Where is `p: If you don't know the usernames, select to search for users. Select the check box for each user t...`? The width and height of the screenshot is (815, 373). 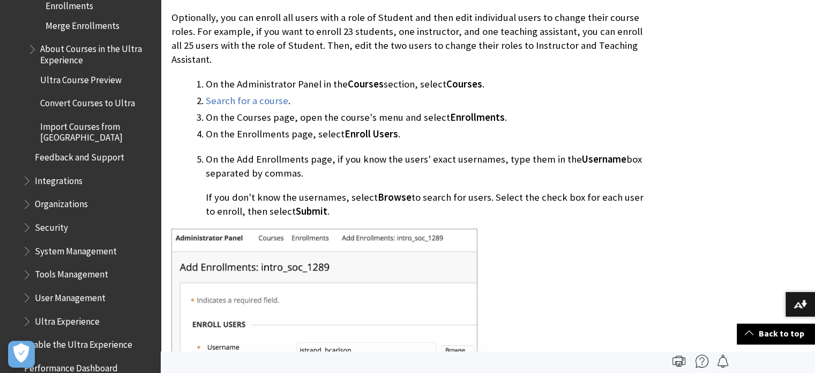 p: If you don't know the usernames, select to search for users. Select the check box for each user t... is located at coordinates (426, 204).